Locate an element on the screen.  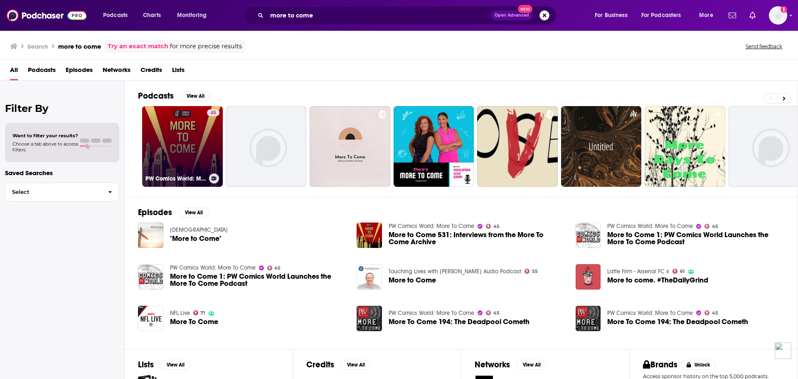
h2: Credits is located at coordinates (320, 364).